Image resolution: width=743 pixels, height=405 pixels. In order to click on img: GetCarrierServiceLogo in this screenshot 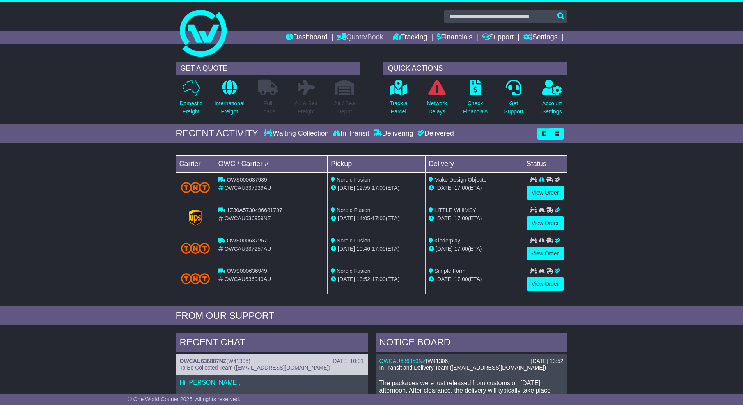, I will do `click(195, 218)`.